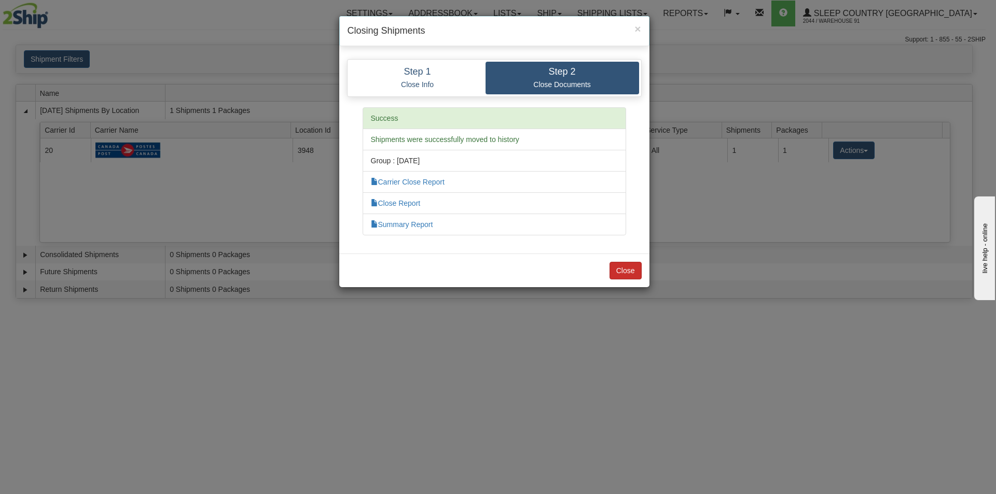  What do you see at coordinates (494, 31) in the screenshot?
I see `h4: Closing Shipments` at bounding box center [494, 31].